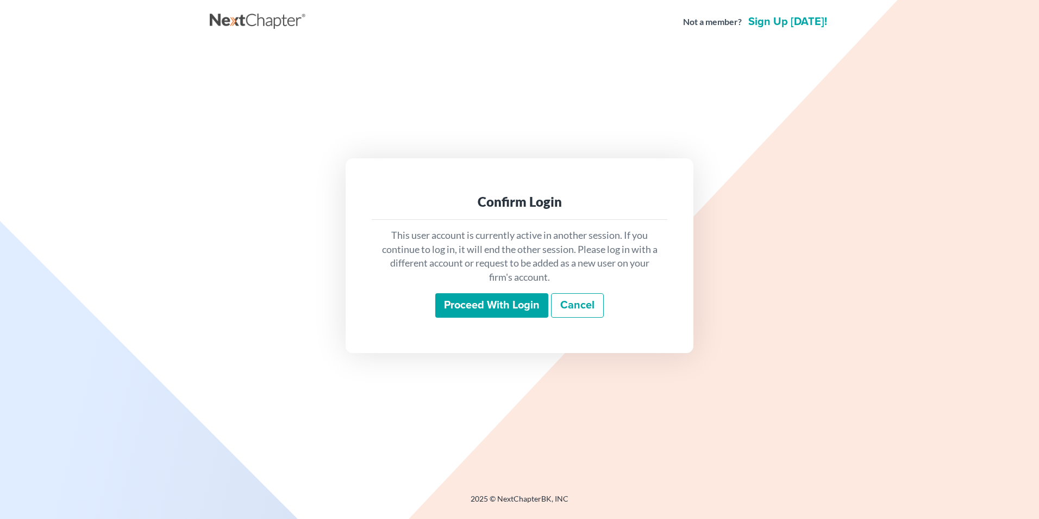 The height and width of the screenshot is (519, 1039). Describe the element at coordinates (713, 22) in the screenshot. I see `strong: Not a member?` at that location.